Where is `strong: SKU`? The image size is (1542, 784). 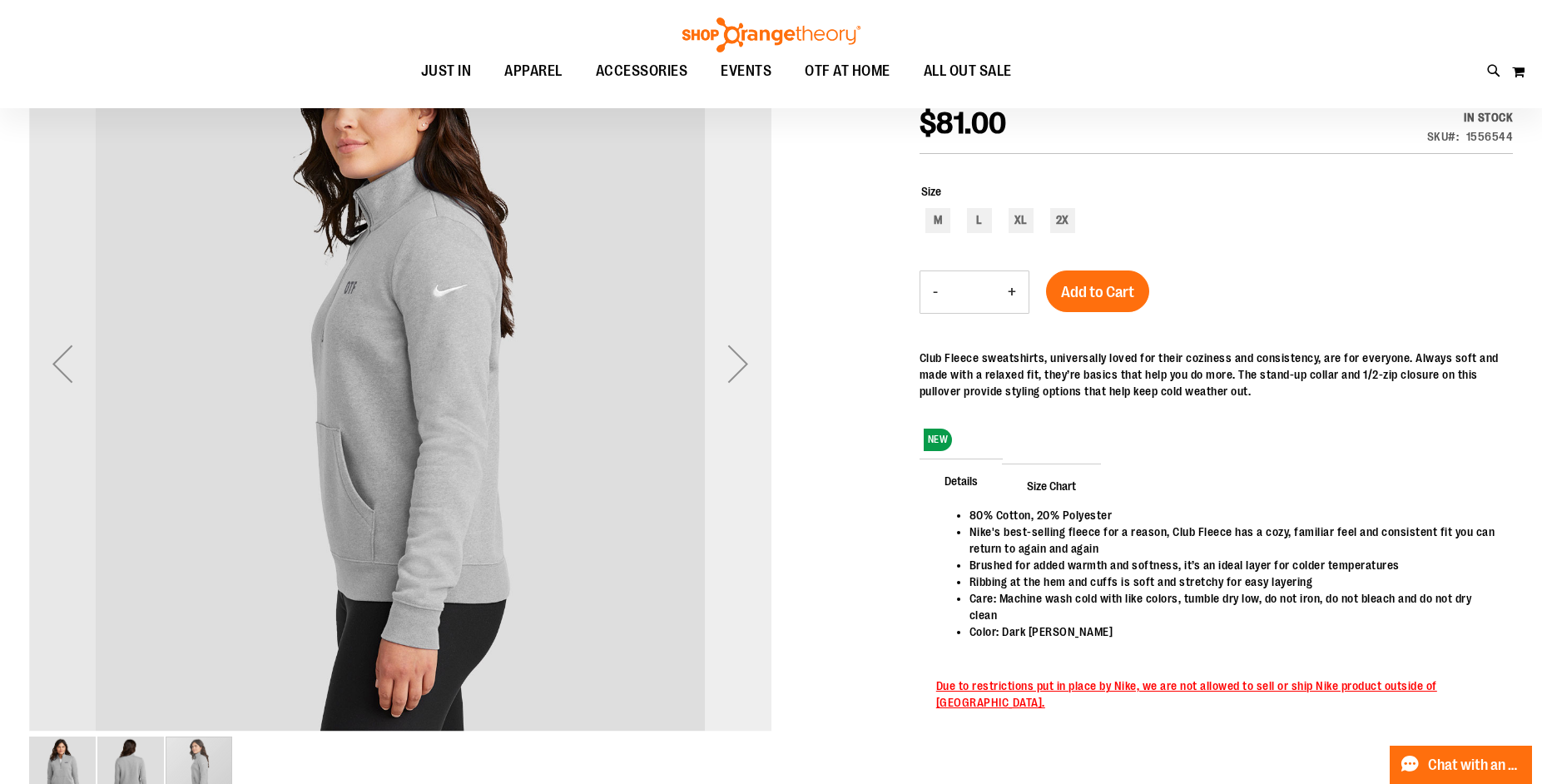
strong: SKU is located at coordinates (1443, 136).